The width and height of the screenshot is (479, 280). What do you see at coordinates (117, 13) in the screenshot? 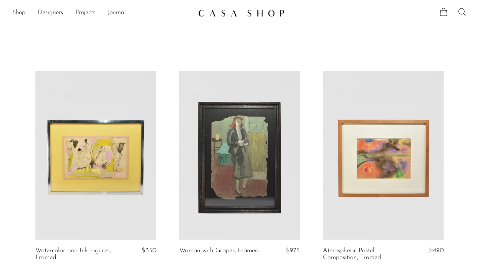
I see `a: Journal` at bounding box center [117, 13].